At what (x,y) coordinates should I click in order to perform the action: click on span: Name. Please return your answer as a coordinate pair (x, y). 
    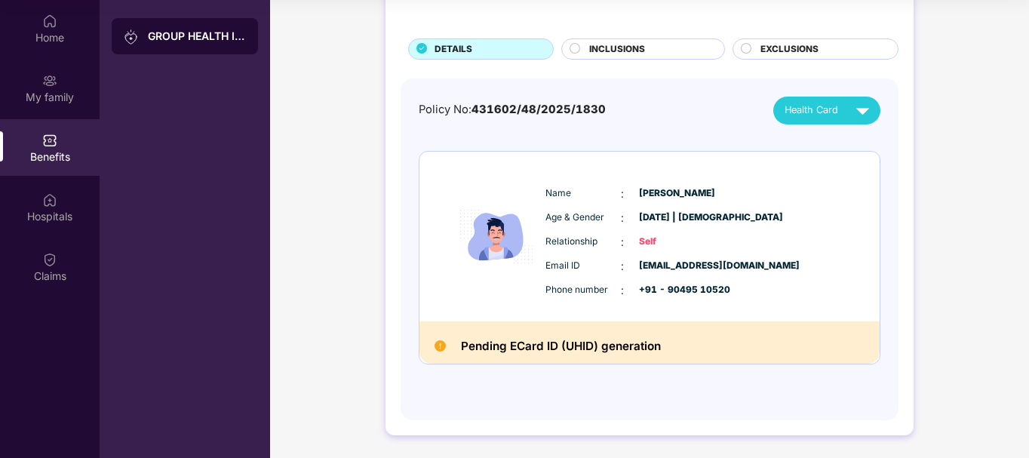
    Looking at the image, I should click on (583, 193).